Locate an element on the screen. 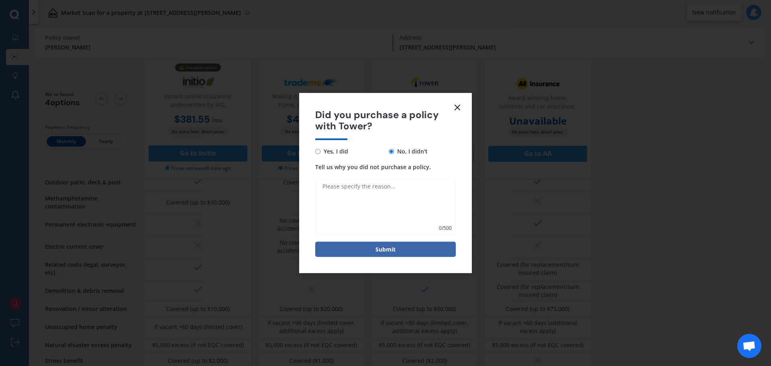  input: No, I didn't is located at coordinates (391, 151).